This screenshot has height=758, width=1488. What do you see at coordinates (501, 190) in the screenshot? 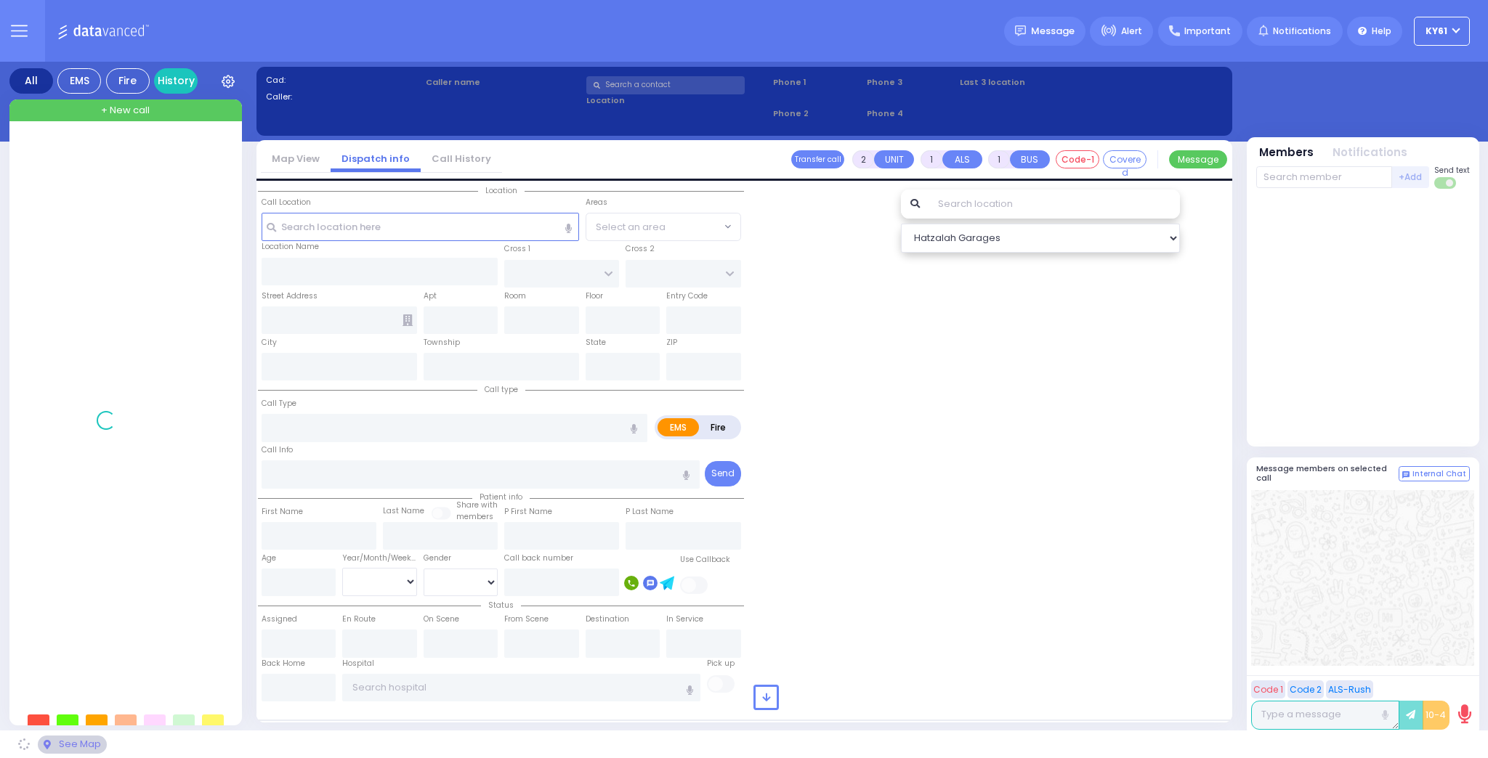
I see `span: Location` at bounding box center [501, 190].